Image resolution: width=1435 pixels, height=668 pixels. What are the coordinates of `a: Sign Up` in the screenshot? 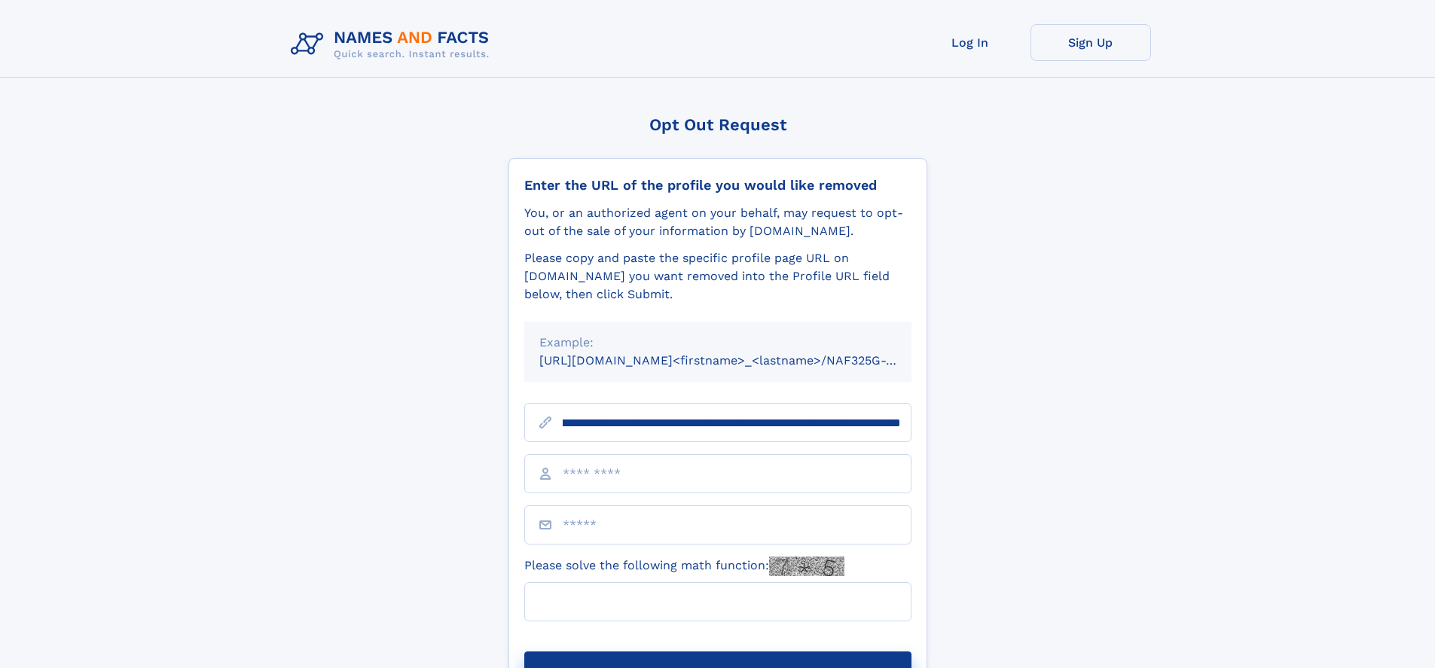 It's located at (1091, 42).